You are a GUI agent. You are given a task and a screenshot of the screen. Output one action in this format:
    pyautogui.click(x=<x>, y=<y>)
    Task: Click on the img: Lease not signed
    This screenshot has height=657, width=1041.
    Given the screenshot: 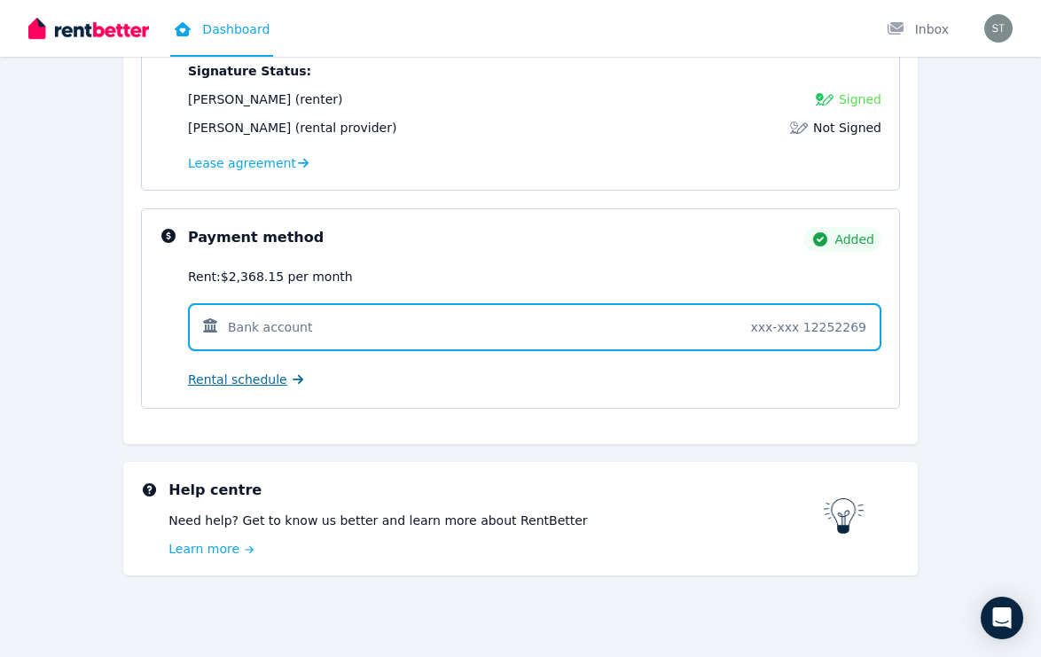 What is the action you would take?
    pyautogui.click(x=799, y=128)
    